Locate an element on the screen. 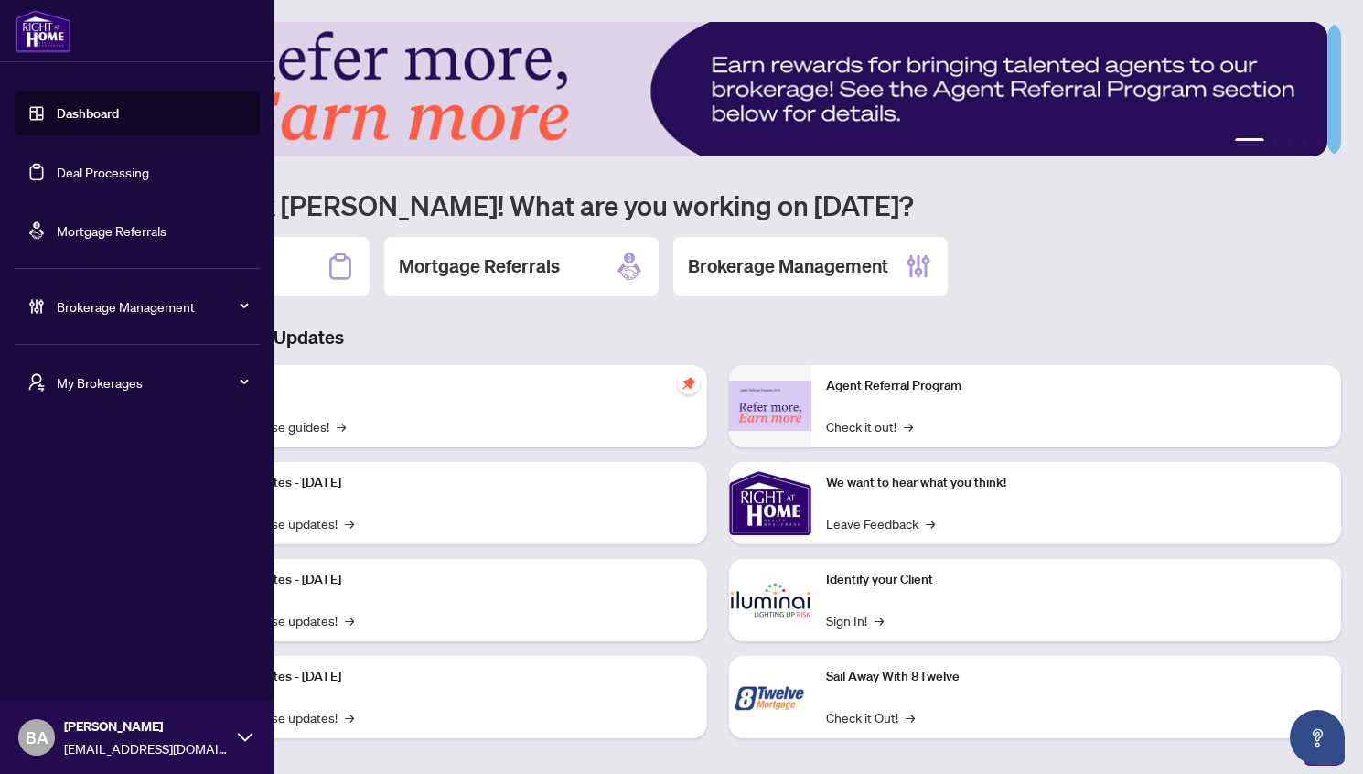 This screenshot has height=774, width=1363. img: Identify your Client is located at coordinates (770, 600).